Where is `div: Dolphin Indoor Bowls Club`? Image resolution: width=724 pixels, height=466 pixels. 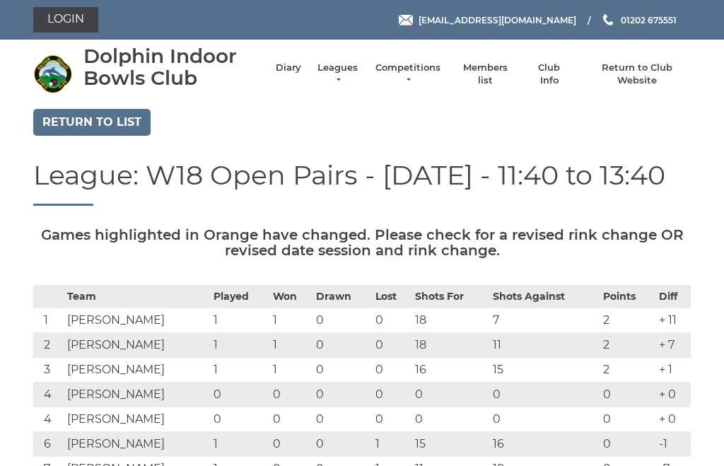 div: Dolphin Indoor Bowls Club is located at coordinates (173, 67).